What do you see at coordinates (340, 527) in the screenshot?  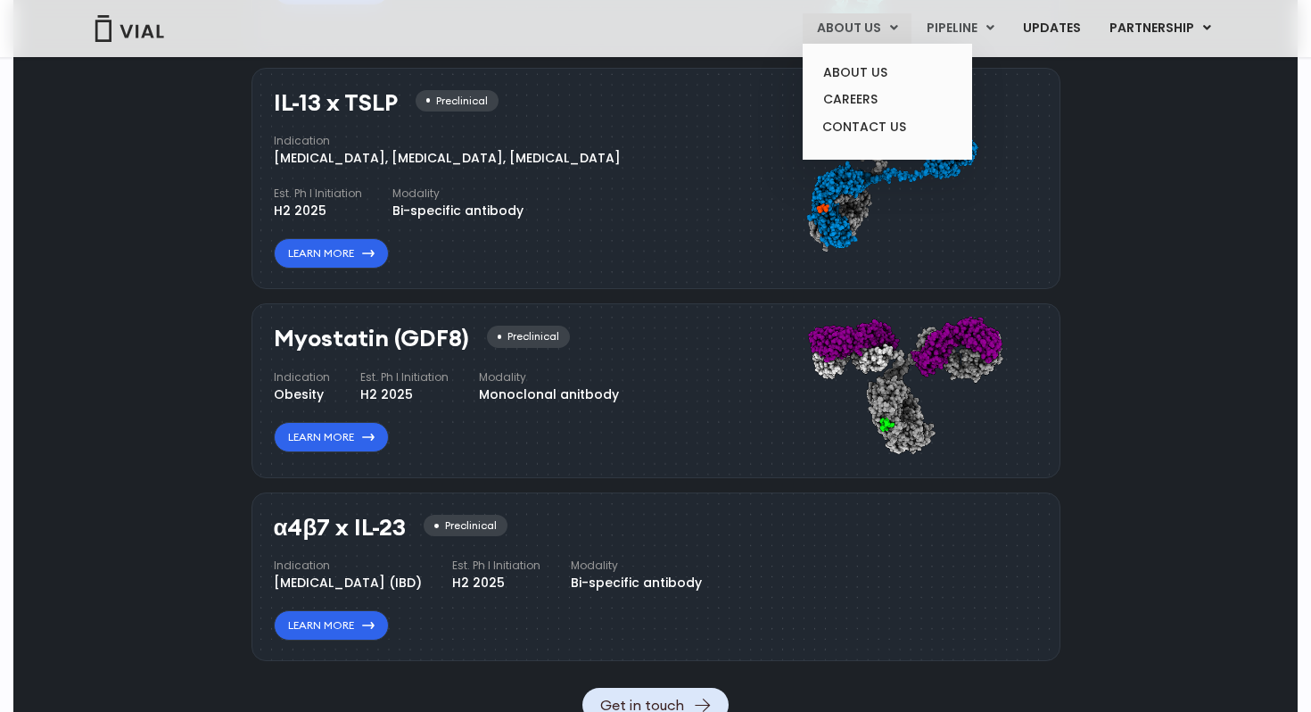 I see `h3: α4β7 x IL-23` at bounding box center [340, 527].